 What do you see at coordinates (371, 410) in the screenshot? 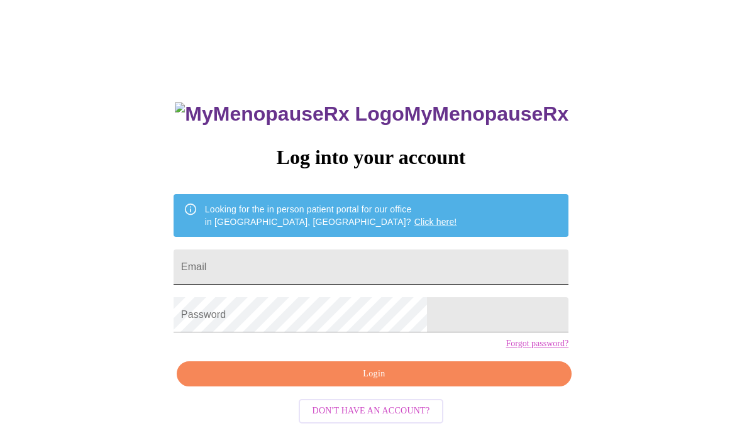
I see `a: Don't have an account?` at bounding box center [371, 410].